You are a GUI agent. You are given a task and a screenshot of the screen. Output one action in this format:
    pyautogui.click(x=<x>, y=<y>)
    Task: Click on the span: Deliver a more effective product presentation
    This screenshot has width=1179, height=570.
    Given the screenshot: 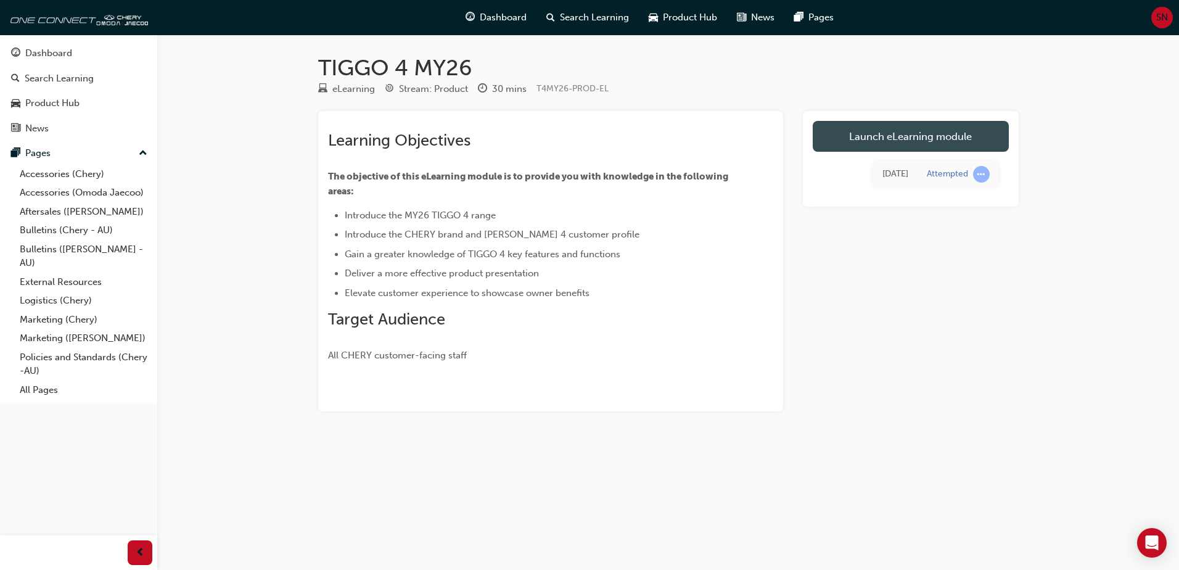 What is the action you would take?
    pyautogui.click(x=441, y=273)
    